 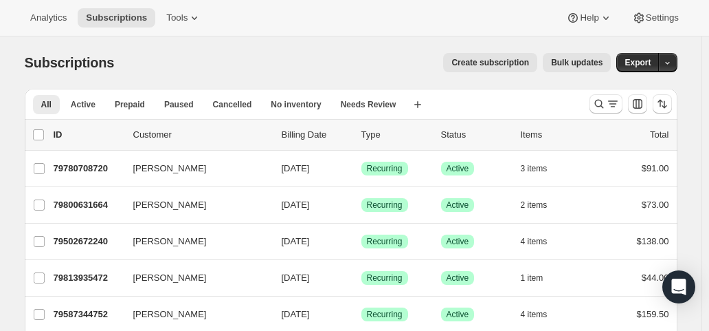 What do you see at coordinates (662, 104) in the screenshot?
I see `button: Sort the results` at bounding box center [662, 104].